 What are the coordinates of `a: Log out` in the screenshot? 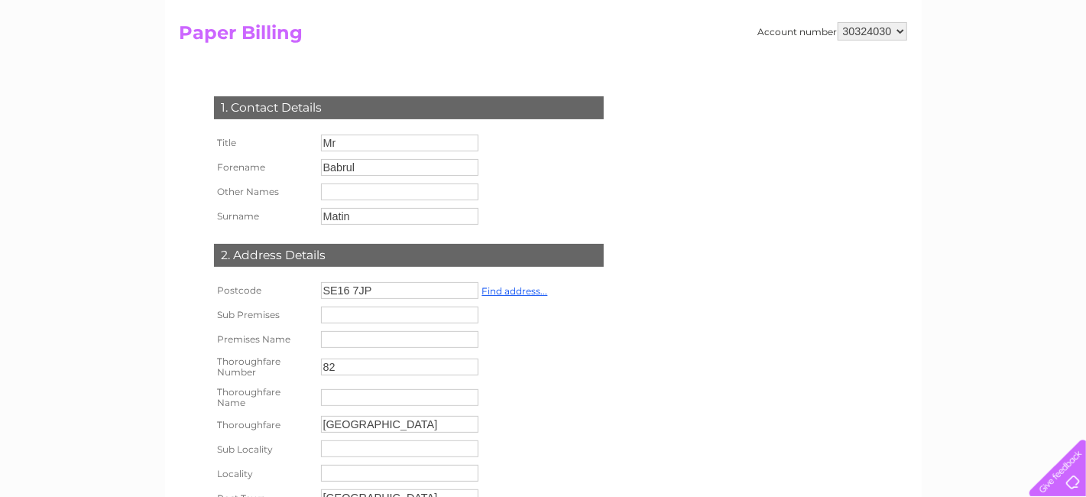 It's located at (1053, 70).